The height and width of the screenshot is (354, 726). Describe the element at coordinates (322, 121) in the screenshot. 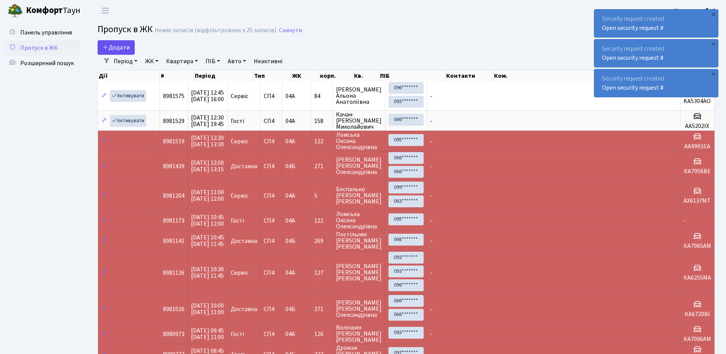

I see `span: 158` at that location.